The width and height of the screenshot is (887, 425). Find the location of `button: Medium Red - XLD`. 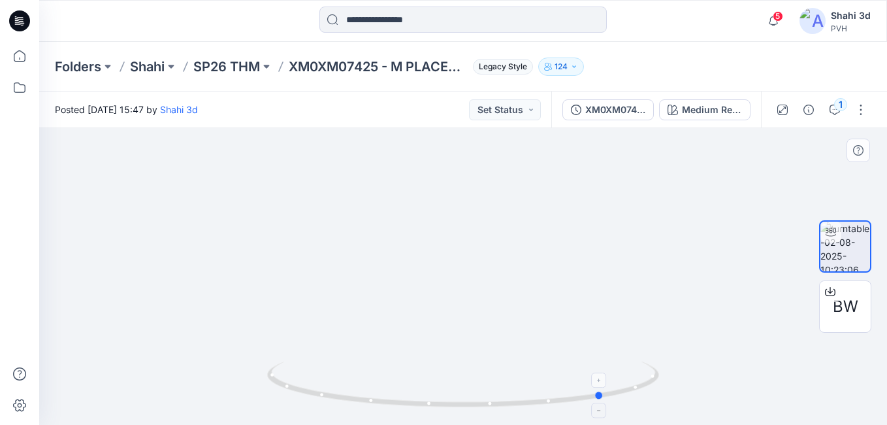

button: Medium Red - XLD is located at coordinates (705, 110).